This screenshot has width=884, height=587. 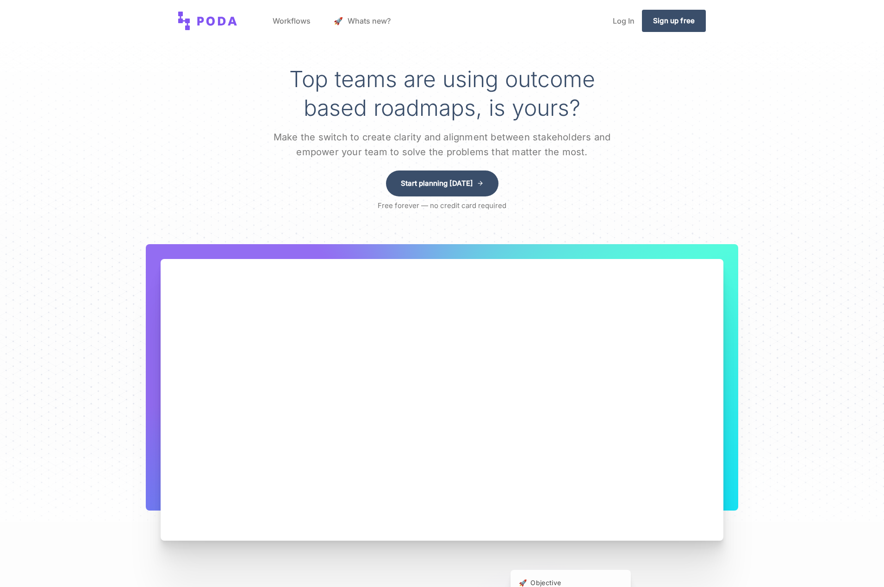 I want to click on span: launch, so click(x=340, y=21).